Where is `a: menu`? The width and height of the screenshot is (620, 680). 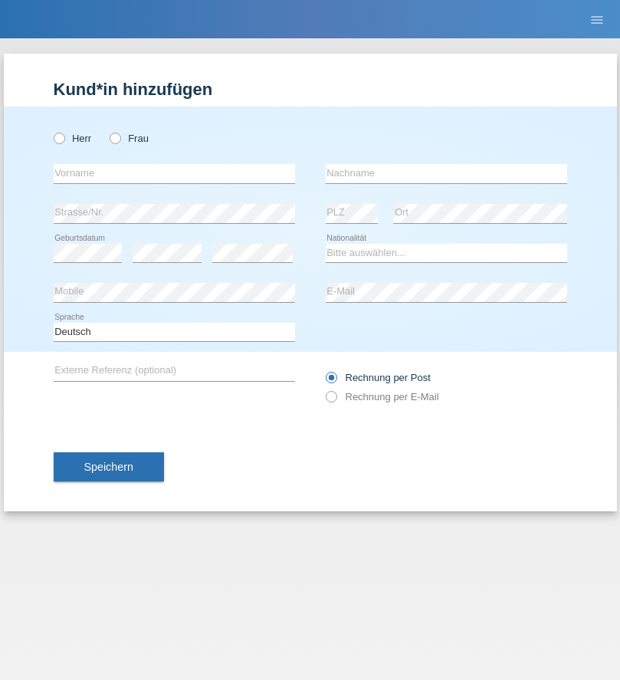
a: menu is located at coordinates (597, 19).